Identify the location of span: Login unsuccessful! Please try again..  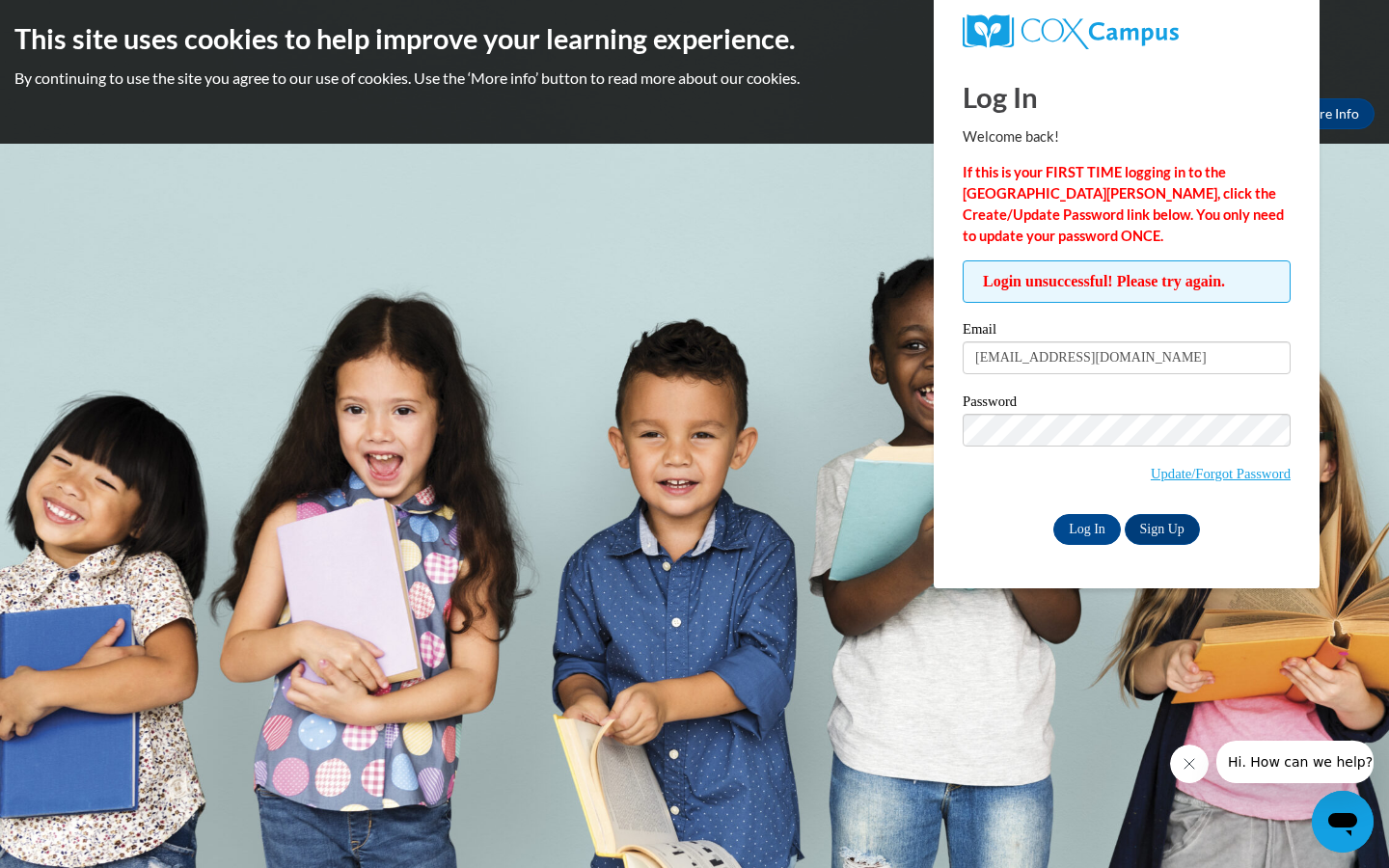
(1127, 282).